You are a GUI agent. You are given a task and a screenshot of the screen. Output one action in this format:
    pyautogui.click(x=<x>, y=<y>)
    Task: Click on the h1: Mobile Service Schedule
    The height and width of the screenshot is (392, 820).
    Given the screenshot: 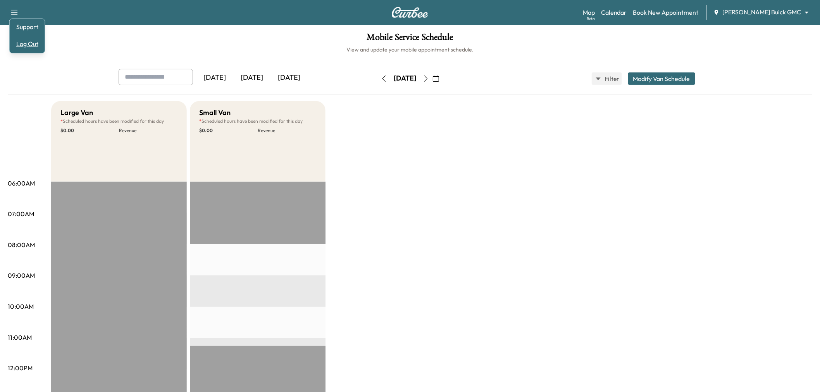 What is the action you would take?
    pyautogui.click(x=410, y=39)
    